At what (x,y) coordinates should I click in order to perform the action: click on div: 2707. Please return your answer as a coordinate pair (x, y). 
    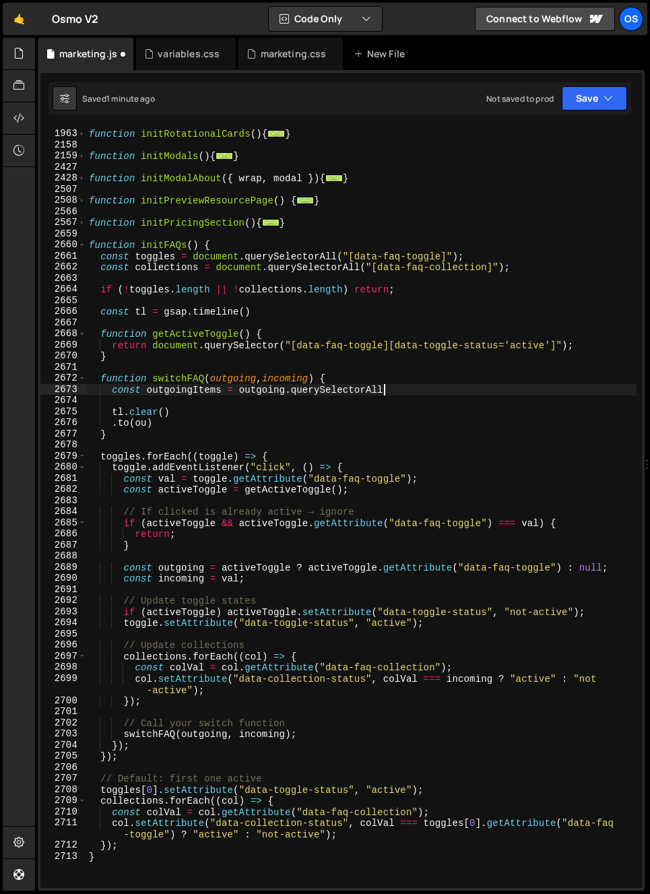
    Looking at the image, I should click on (63, 778).